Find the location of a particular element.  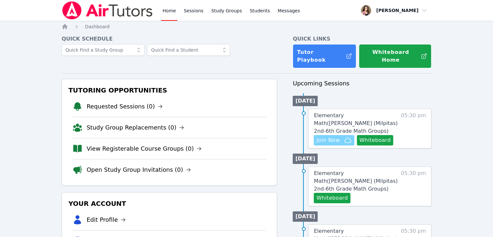

span: Join Now is located at coordinates (328, 140).